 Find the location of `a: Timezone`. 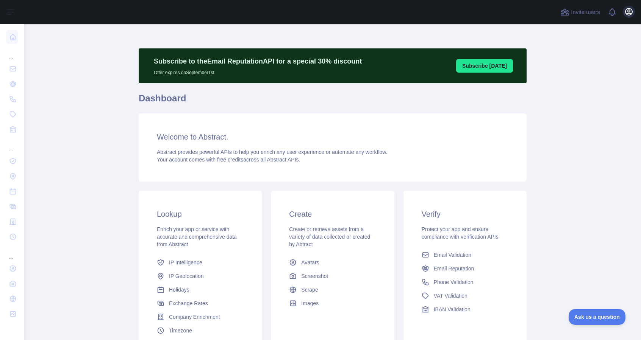

a: Timezone is located at coordinates (200, 331).